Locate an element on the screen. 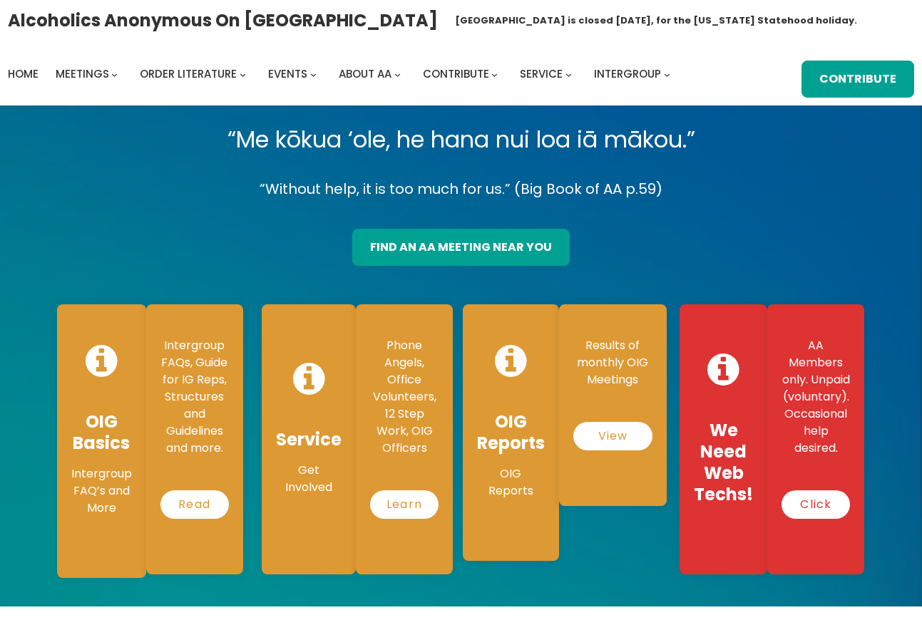 Image resolution: width=922 pixels, height=620 pixels. p: “Without help, it is too much for us.” (Big Book of AA p.59) is located at coordinates (461, 189).